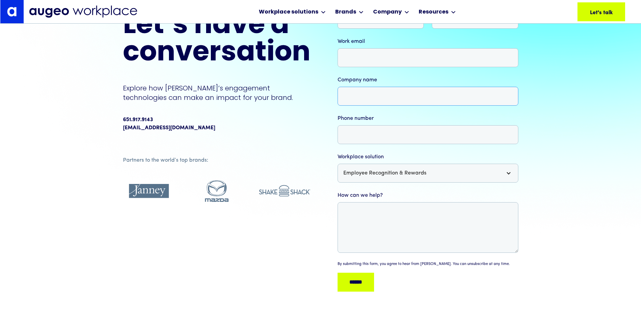 The image size is (641, 322). What do you see at coordinates (387, 12) in the screenshot?
I see `div: Company` at bounding box center [387, 12].